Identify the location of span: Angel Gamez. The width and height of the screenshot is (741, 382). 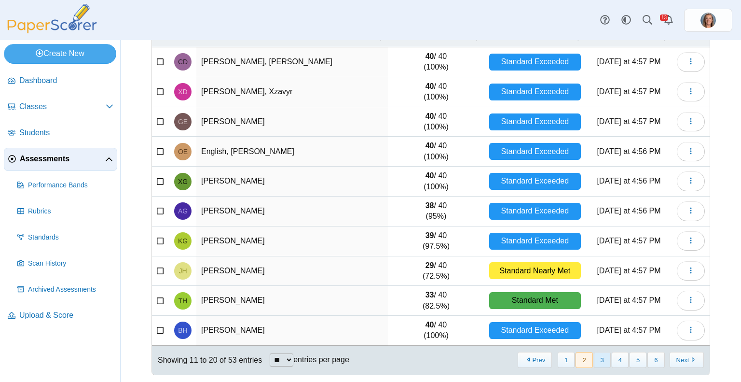
(183, 211).